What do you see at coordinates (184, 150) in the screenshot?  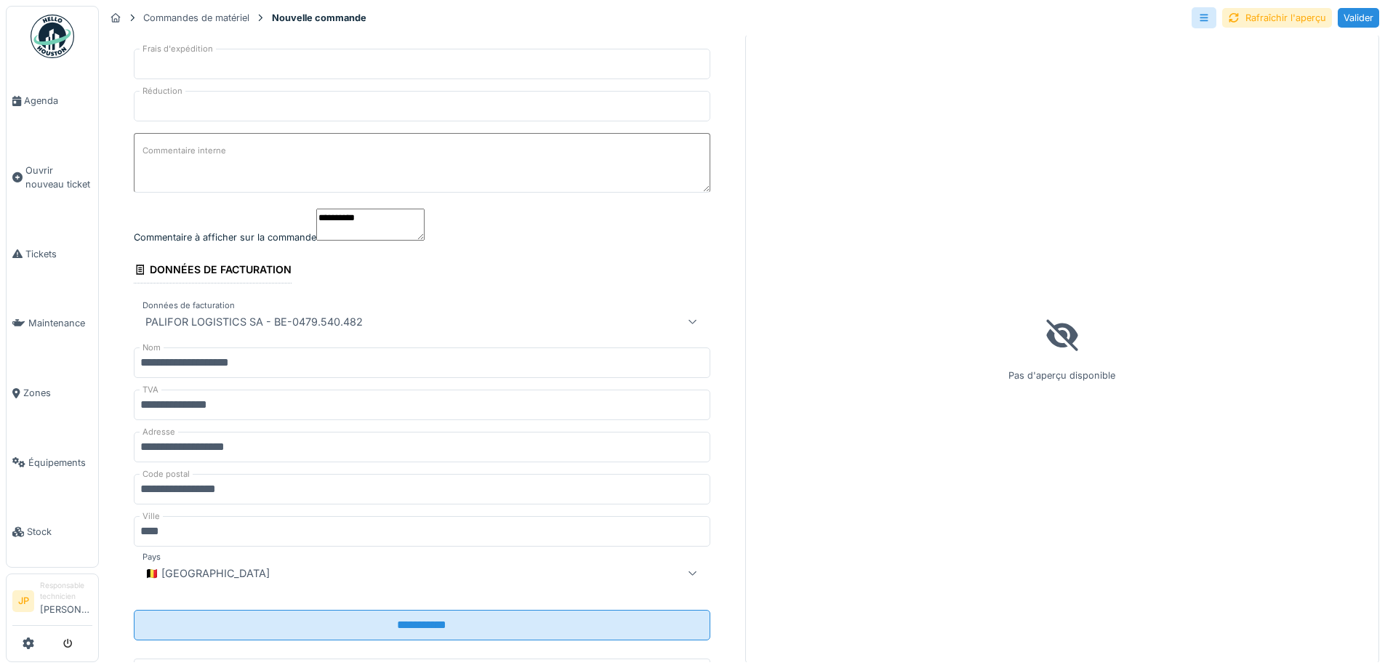 I see `label: Commentaire interne` at bounding box center [184, 150].